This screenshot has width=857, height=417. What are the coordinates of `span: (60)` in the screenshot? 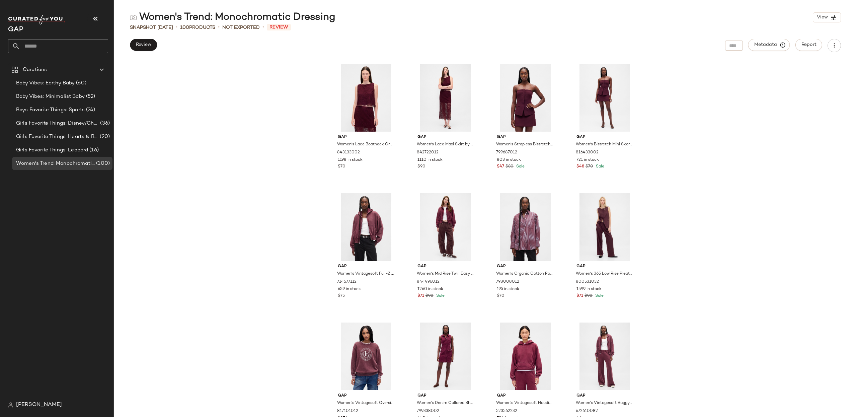 It's located at (80, 83).